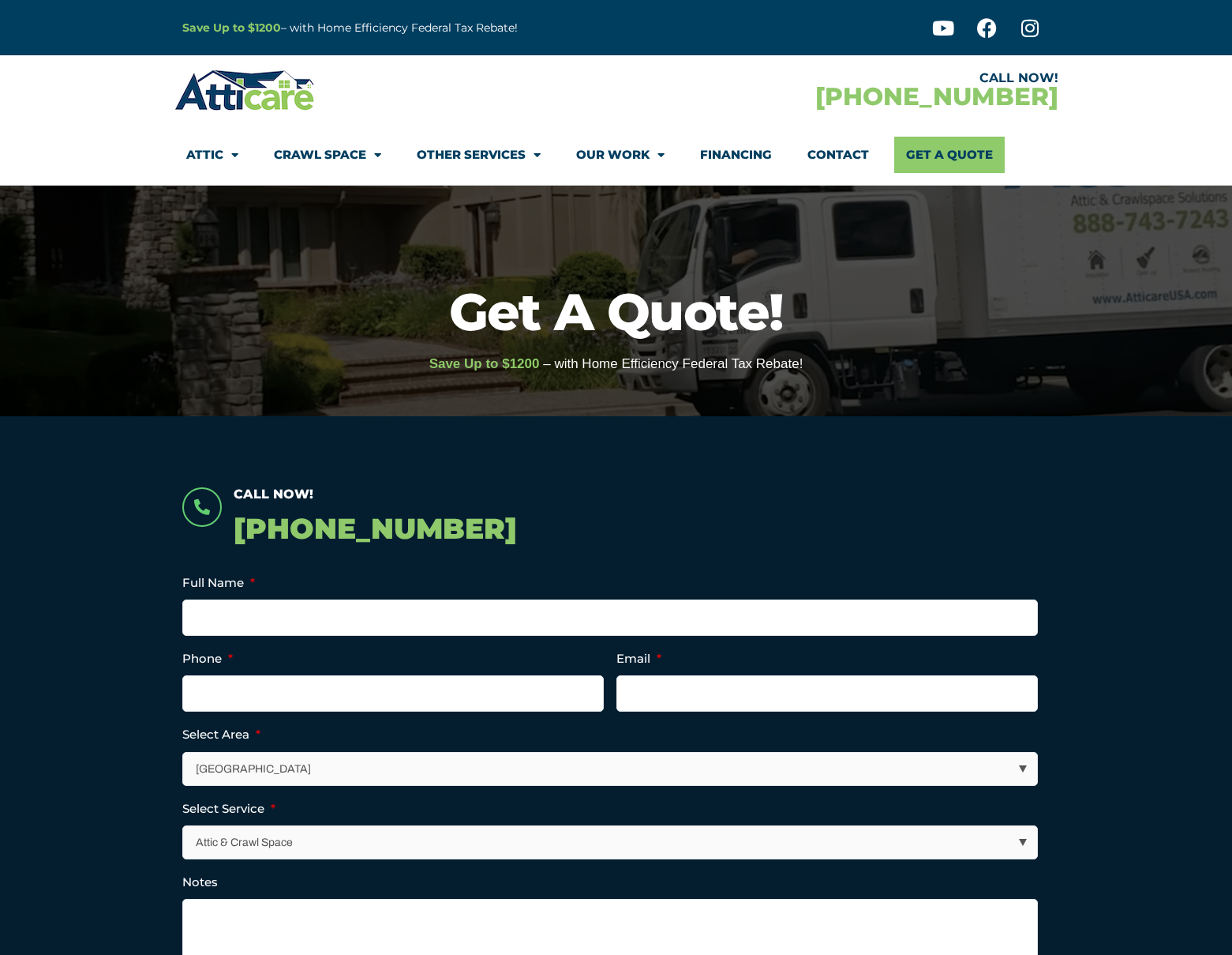 Image resolution: width=1232 pixels, height=955 pixels. What do you see at coordinates (950, 155) in the screenshot?
I see `a: Get A Quote` at bounding box center [950, 155].